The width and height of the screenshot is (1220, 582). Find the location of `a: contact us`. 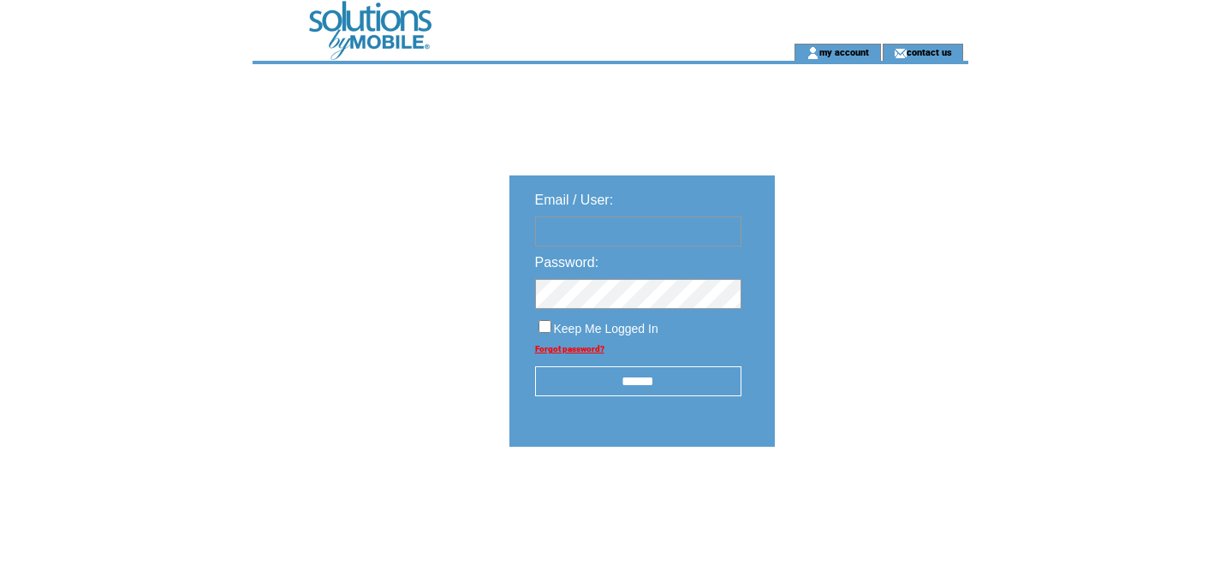

a: contact us is located at coordinates (929, 51).